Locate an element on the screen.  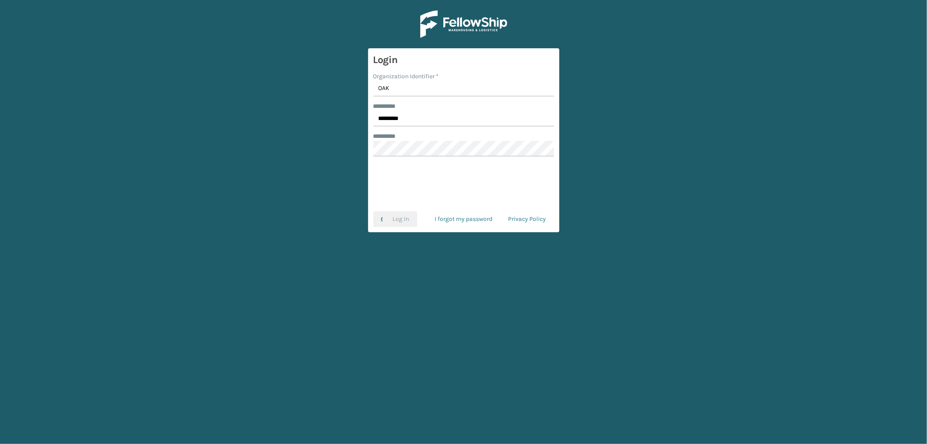
a: Privacy Policy is located at coordinates (527, 219).